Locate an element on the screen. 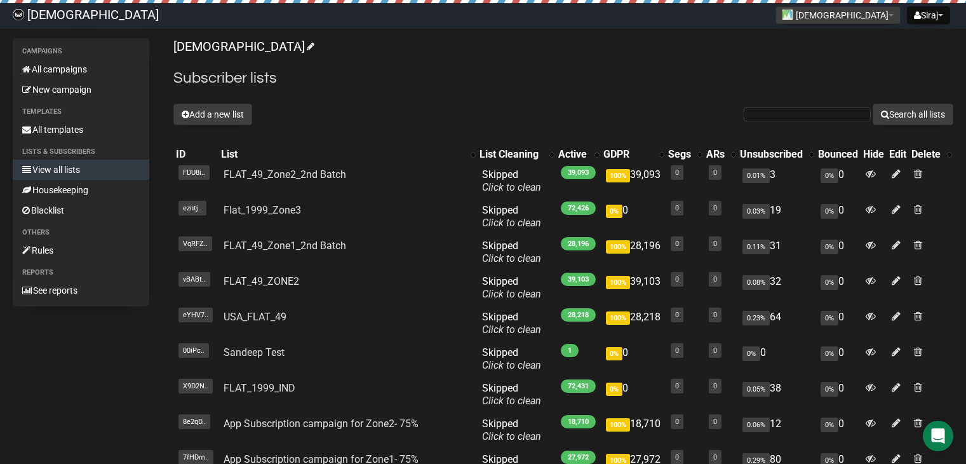  a: FLAT_49_Zone2_2nd Batch is located at coordinates (285, 174).